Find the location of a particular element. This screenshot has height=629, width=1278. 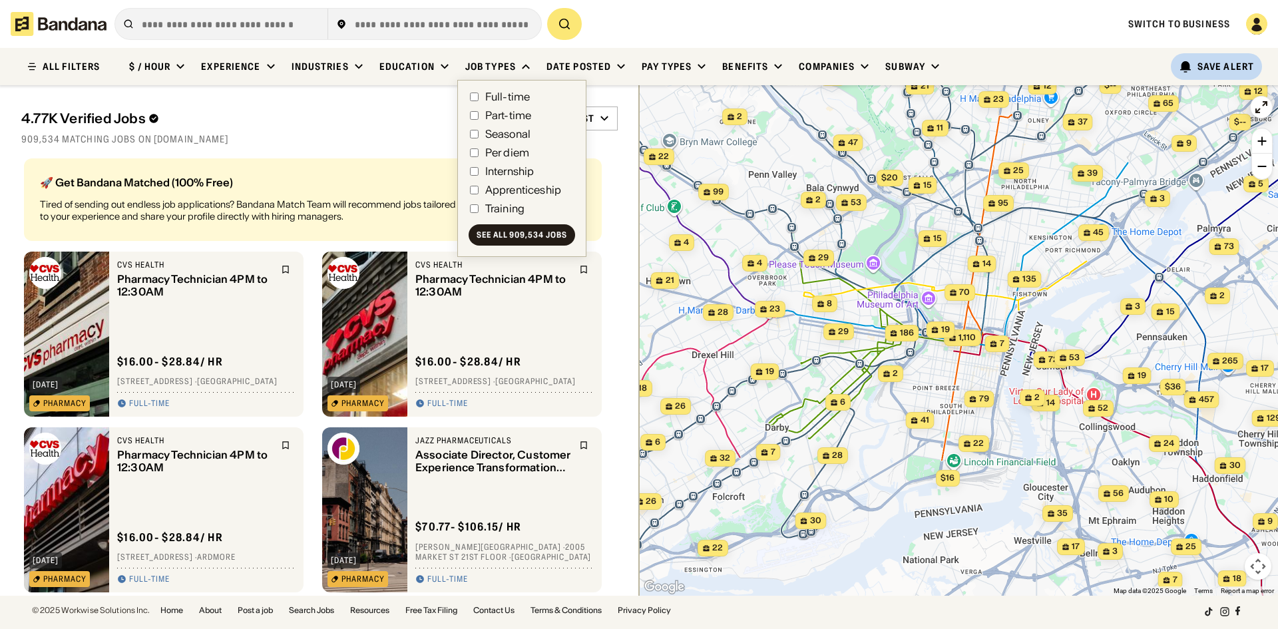

div: Date Posted is located at coordinates (578, 67).